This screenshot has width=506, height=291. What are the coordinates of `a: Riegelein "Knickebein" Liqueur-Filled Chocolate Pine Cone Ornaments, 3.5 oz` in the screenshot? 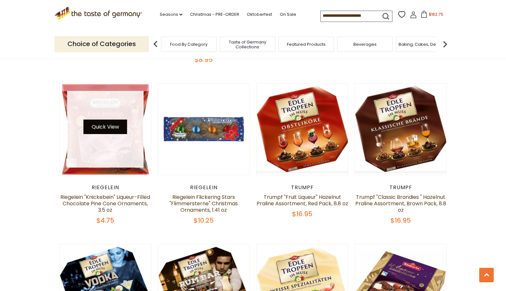 It's located at (105, 204).